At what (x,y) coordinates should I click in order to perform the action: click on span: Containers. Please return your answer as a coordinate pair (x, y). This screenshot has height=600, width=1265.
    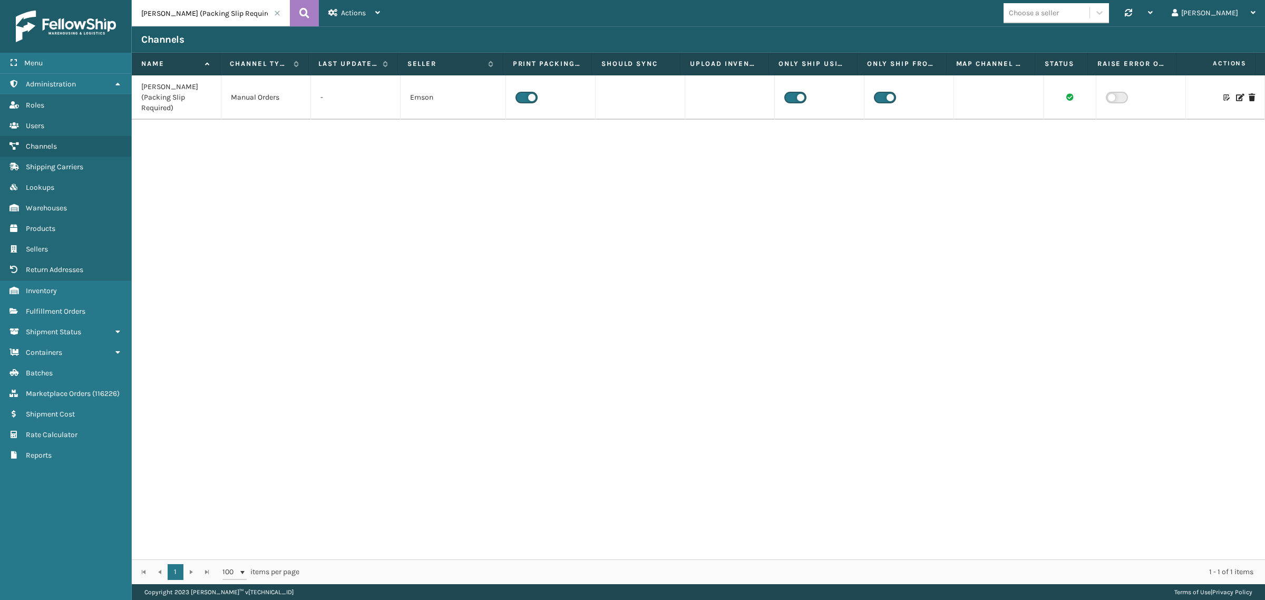
    Looking at the image, I should click on (44, 352).